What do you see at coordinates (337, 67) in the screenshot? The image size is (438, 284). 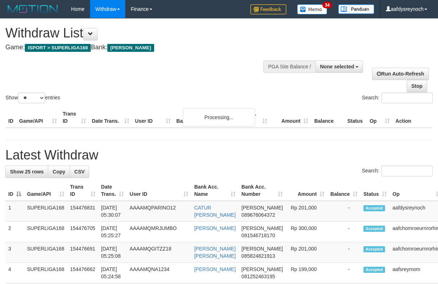 I see `span: None selected` at bounding box center [337, 67].